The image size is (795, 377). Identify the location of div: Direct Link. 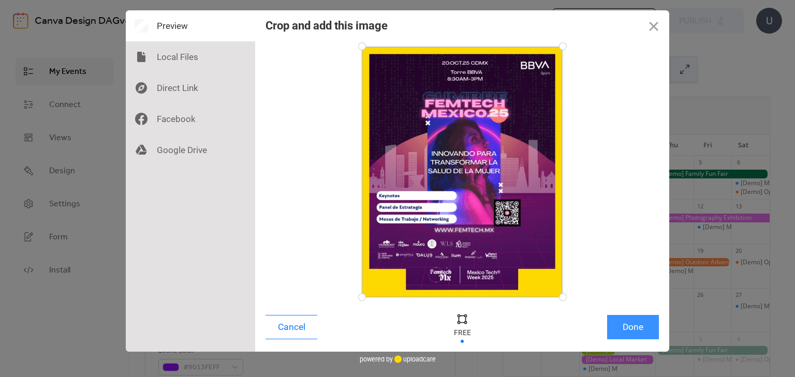
(190, 88).